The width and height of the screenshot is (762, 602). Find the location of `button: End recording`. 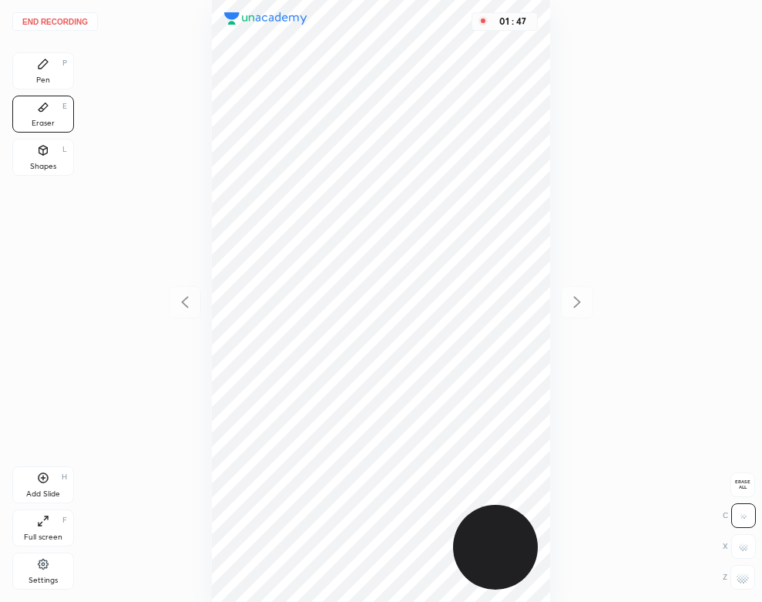

button: End recording is located at coordinates (55, 22).